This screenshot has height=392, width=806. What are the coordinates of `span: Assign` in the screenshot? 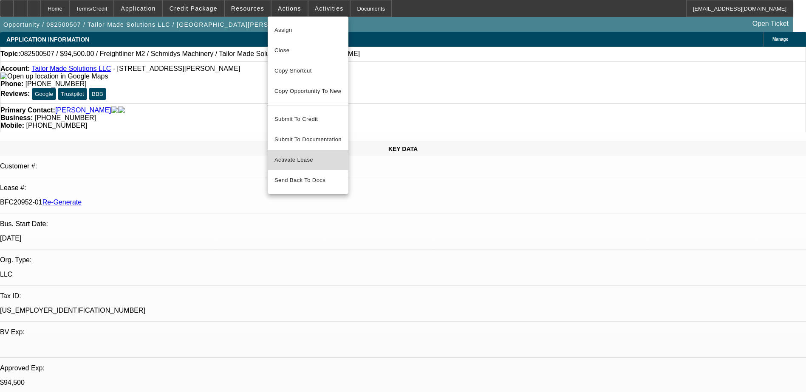 It's located at (308, 30).